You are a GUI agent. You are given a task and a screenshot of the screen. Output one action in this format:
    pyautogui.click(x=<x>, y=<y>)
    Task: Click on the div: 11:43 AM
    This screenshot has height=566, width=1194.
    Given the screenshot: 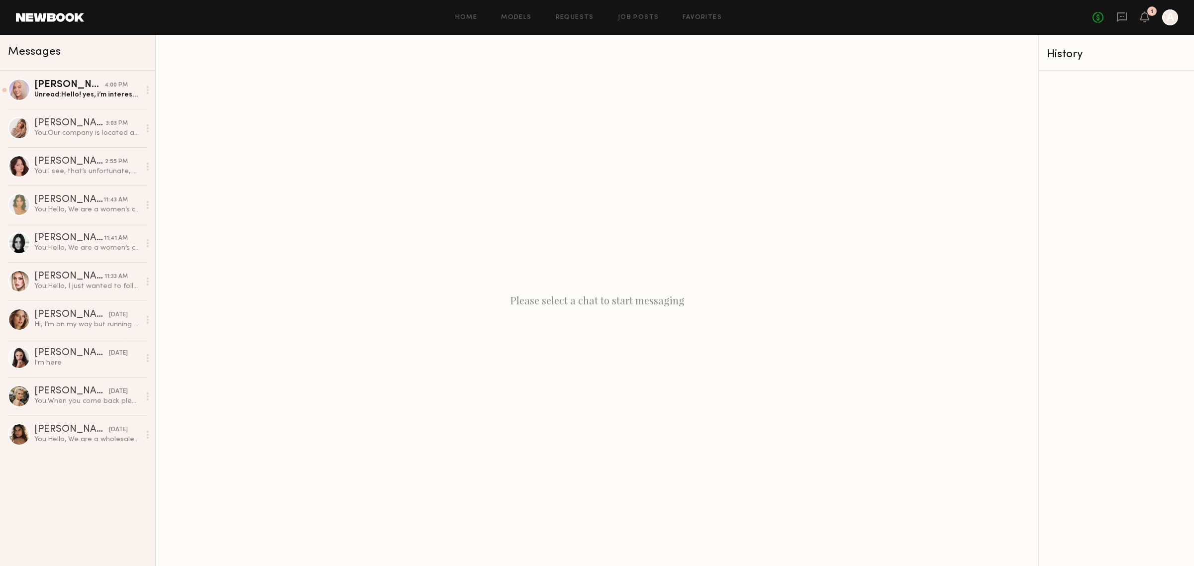 What is the action you would take?
    pyautogui.click(x=115, y=200)
    